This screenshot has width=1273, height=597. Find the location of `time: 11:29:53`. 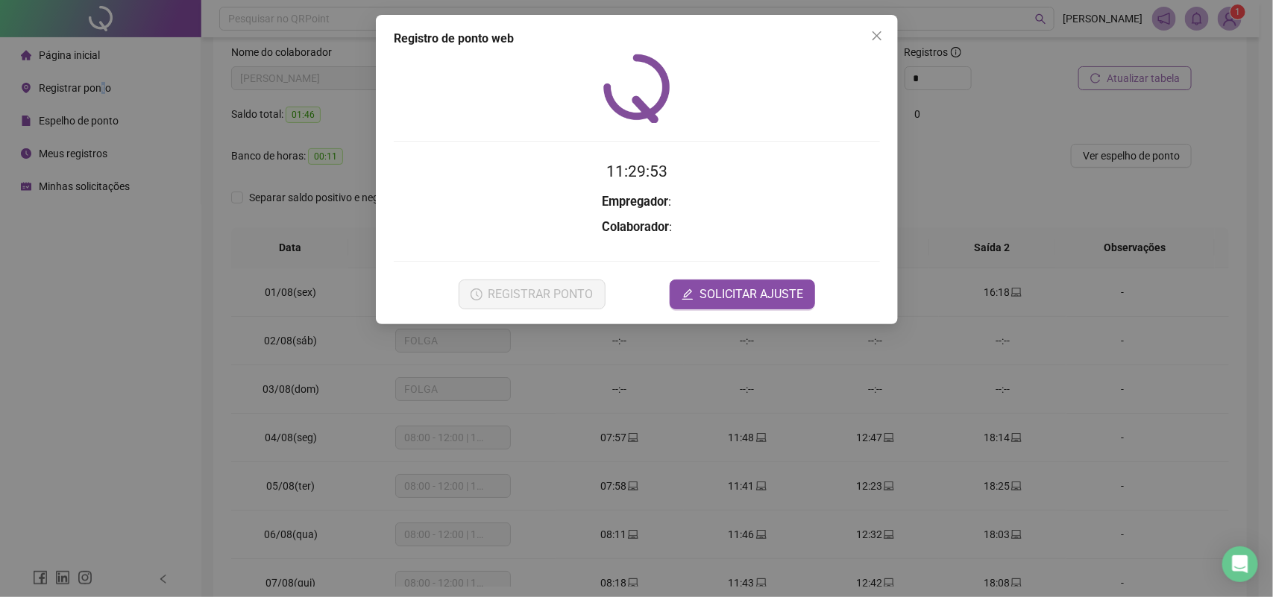

time: 11:29:53 is located at coordinates (637, 172).